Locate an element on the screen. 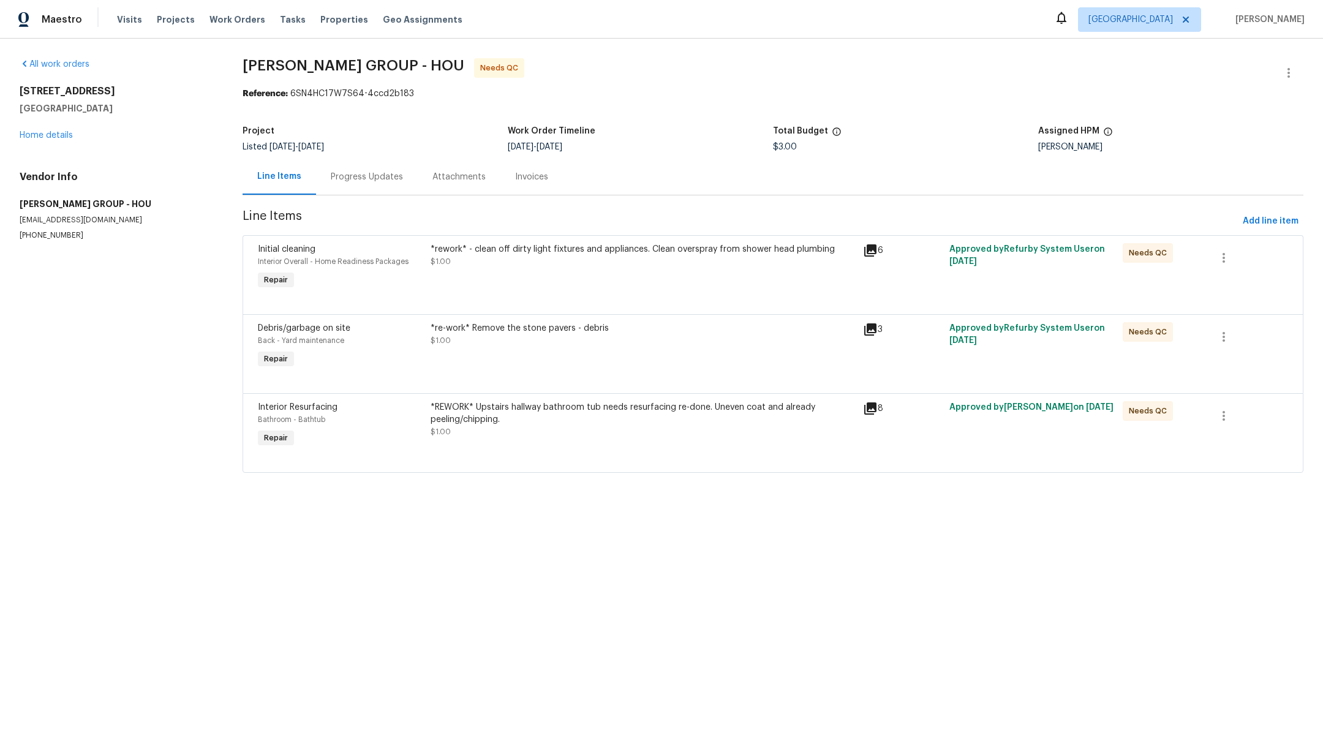 This screenshot has width=1323, height=746. div: *re-work* Remove the stone pavers - debris is located at coordinates (643, 328).